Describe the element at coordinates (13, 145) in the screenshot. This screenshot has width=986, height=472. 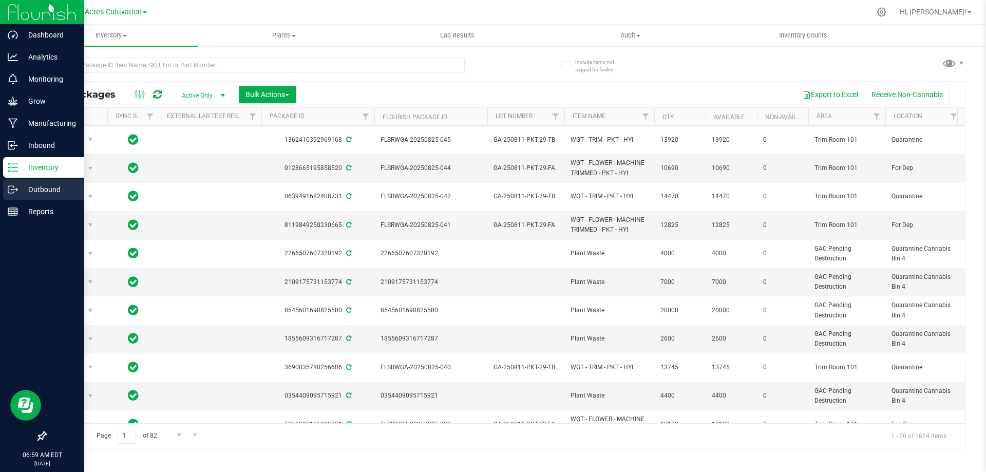
I see `inline-svg: Inbound` at that location.